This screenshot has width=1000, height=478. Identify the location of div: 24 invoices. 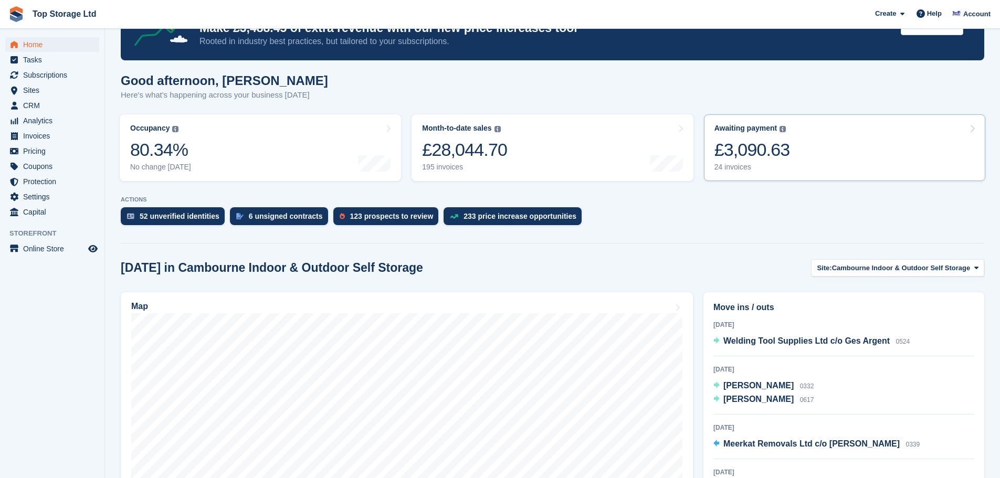
(752, 167).